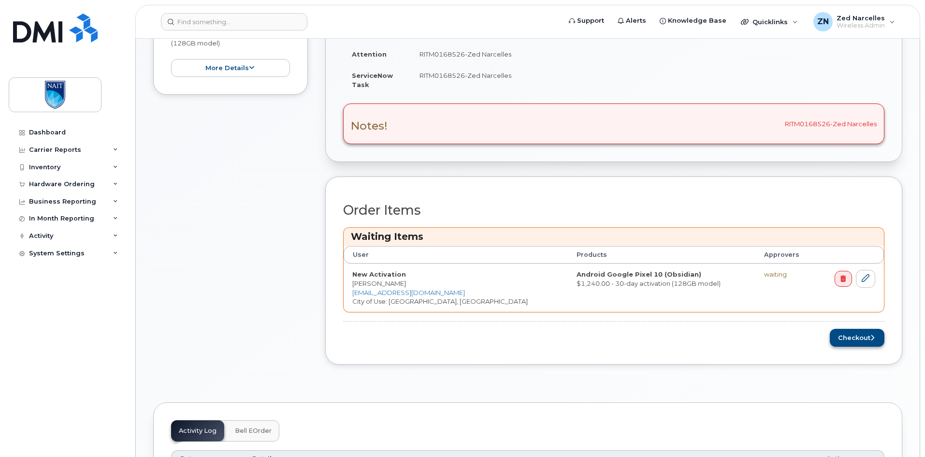  What do you see at coordinates (662, 255) in the screenshot?
I see `th: Products` at bounding box center [662, 255].